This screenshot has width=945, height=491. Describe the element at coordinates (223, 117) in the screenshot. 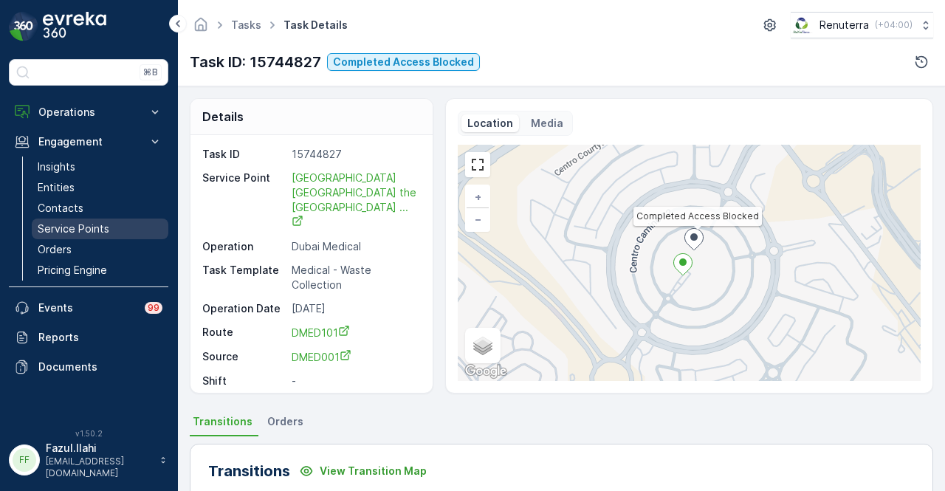

I see `p: Details` at that location.